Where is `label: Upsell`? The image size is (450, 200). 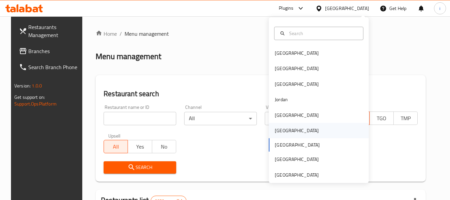 label: Upsell is located at coordinates (114, 135).